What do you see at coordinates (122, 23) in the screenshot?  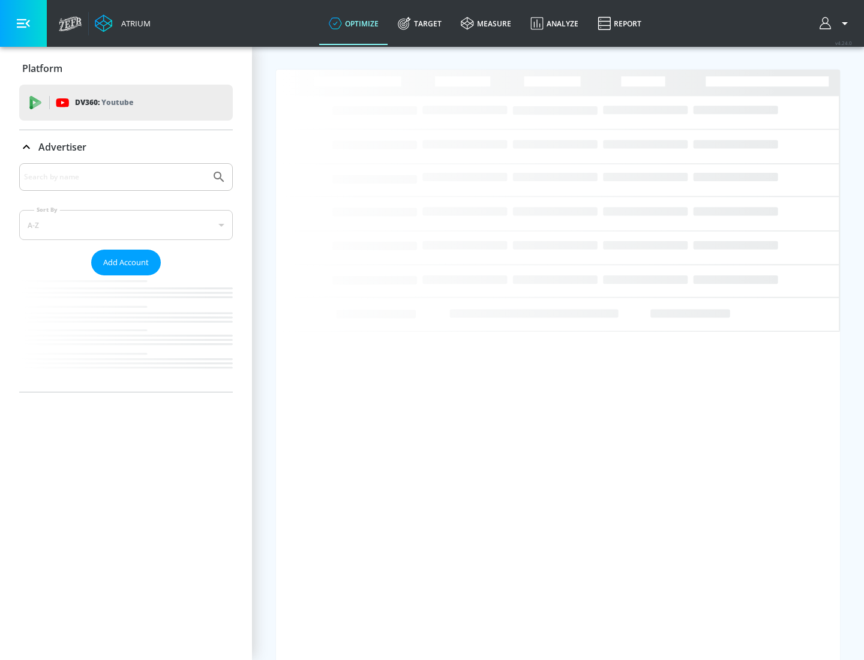 I see `a: Atrium` at bounding box center [122, 23].